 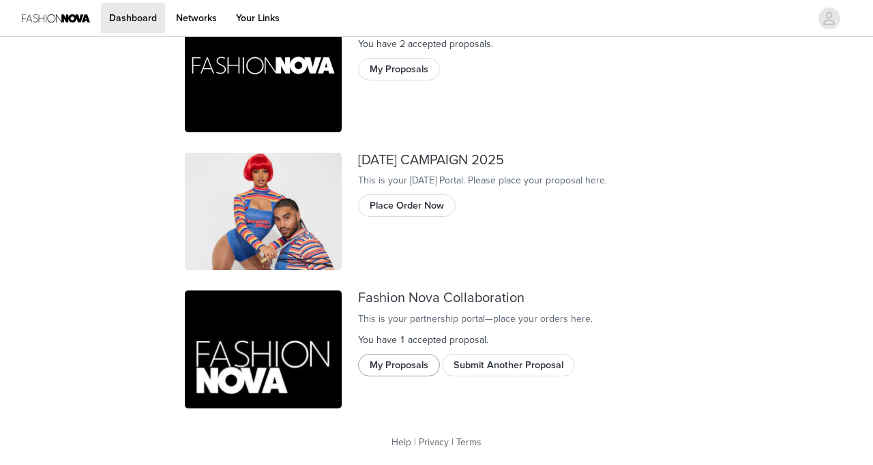 I want to click on span: s, so click(x=488, y=44).